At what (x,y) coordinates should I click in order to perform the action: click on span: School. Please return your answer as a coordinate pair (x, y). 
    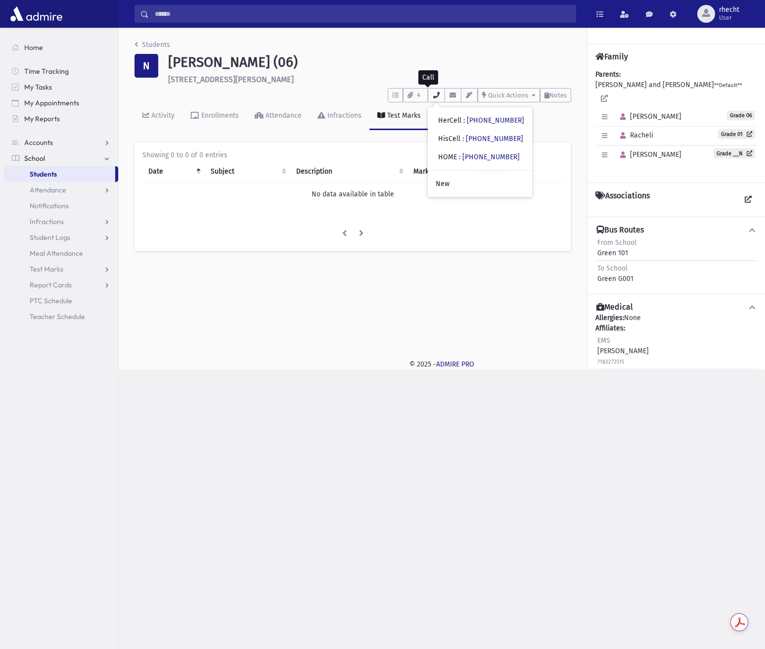
    Looking at the image, I should click on (35, 158).